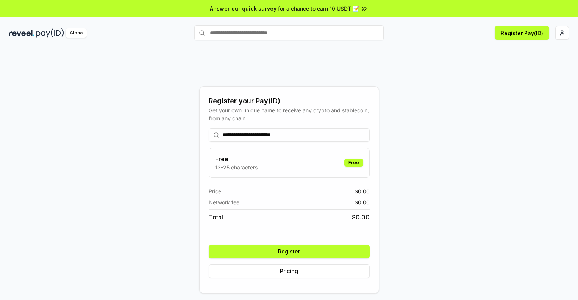 The image size is (578, 300). What do you see at coordinates (216, 217) in the screenshot?
I see `span: Total` at bounding box center [216, 217].